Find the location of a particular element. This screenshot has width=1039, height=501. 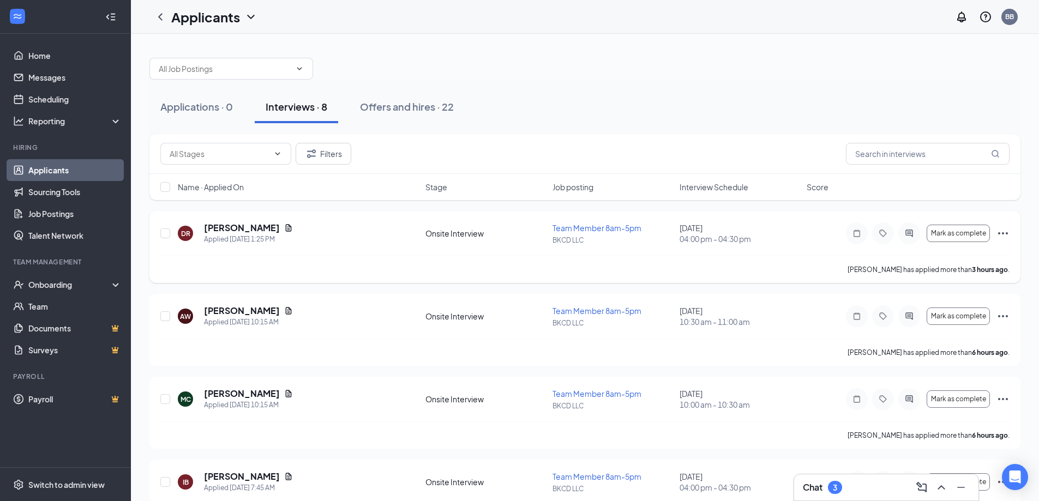

input: All Stages is located at coordinates (219, 154).